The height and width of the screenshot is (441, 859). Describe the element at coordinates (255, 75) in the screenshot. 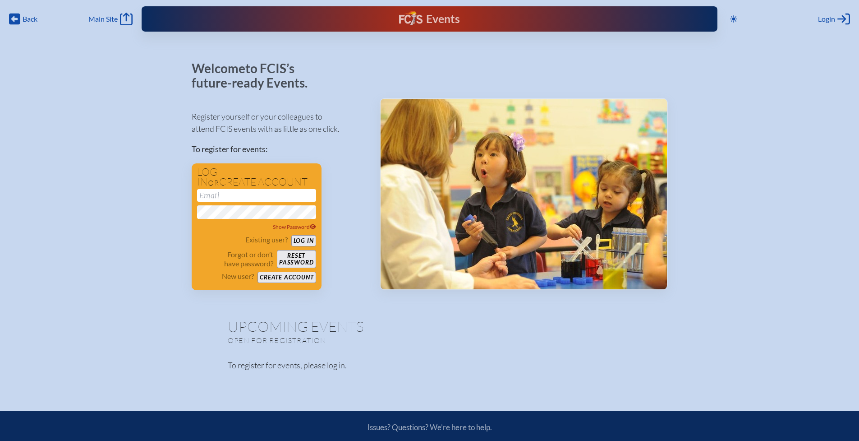

I see `p: Welcome to FCIS’s future-ready Events.` at that location.